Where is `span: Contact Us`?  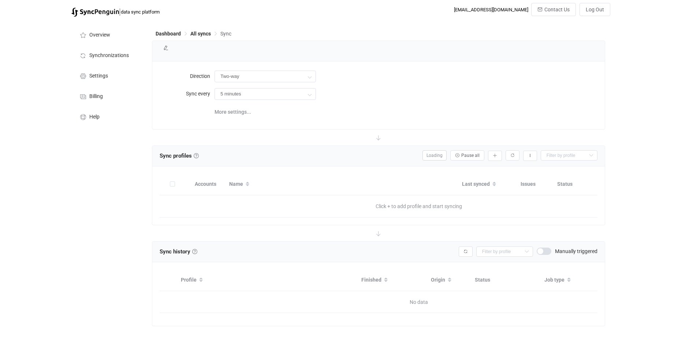 span: Contact Us is located at coordinates (557, 10).